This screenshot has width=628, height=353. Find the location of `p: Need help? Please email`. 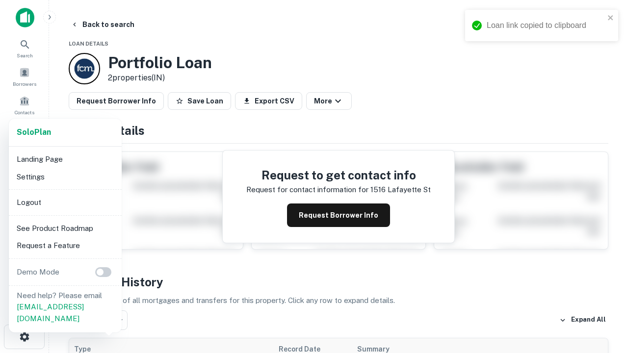

p: Need help? Please email is located at coordinates (65, 307).